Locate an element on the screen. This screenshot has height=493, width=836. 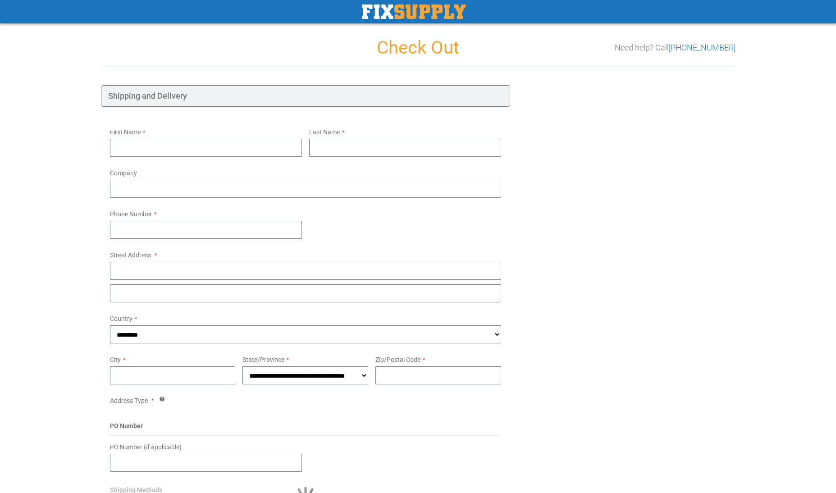
div: PO Number is located at coordinates (305, 428).